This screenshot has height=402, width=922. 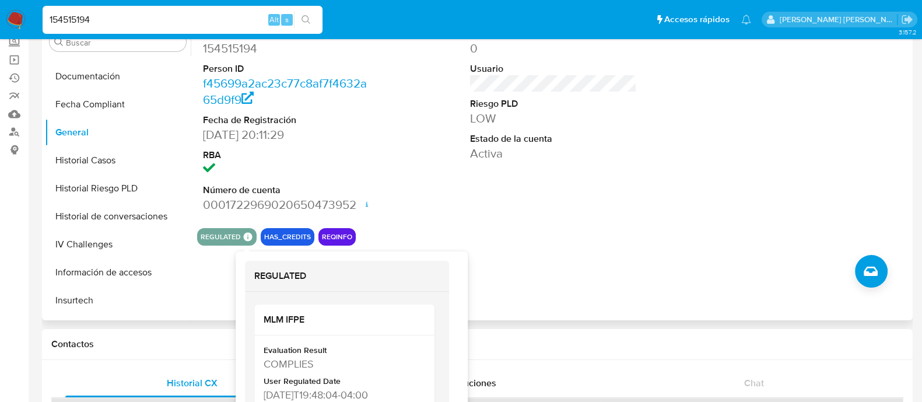 I want to click on span: 3.157.2, so click(x=907, y=32).